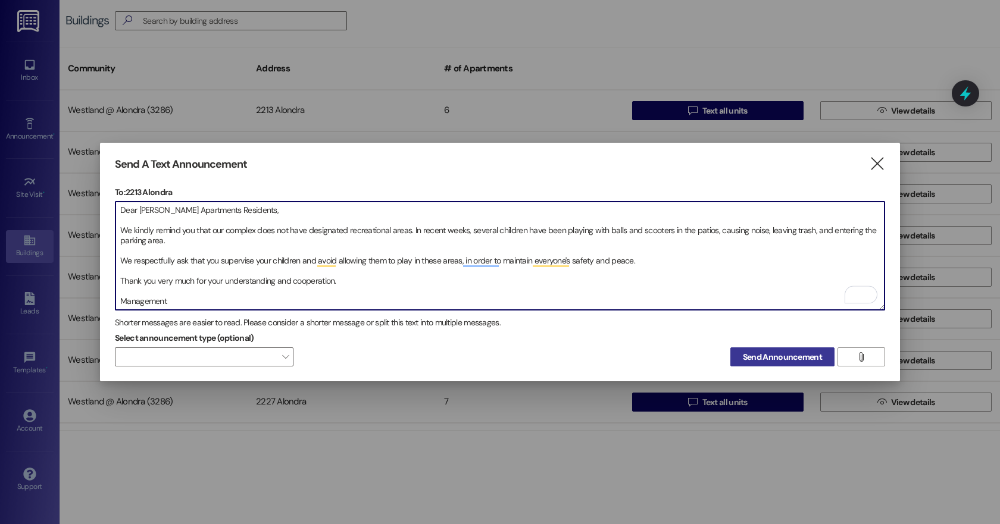 This screenshot has height=524, width=1000. I want to click on div: Shorter messages are easier to read. Please consider a shorter message or split this text into mu..., so click(500, 323).